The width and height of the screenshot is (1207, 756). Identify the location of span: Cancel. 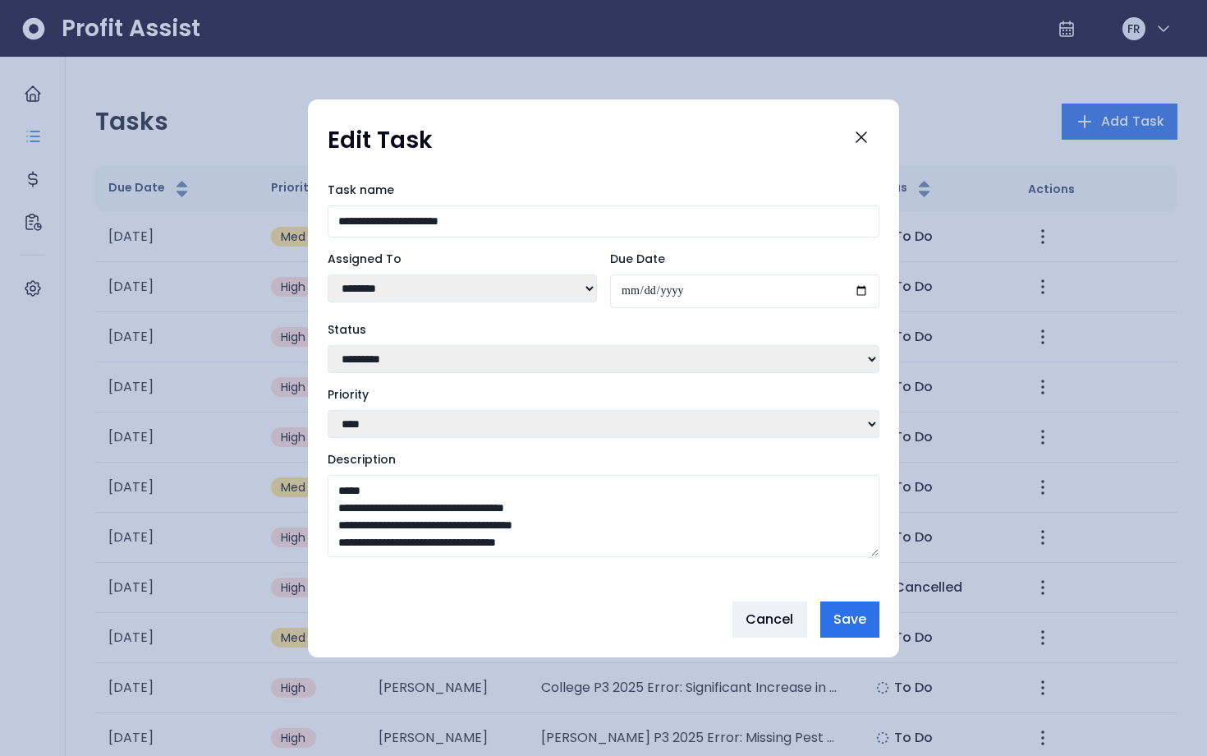
(770, 619).